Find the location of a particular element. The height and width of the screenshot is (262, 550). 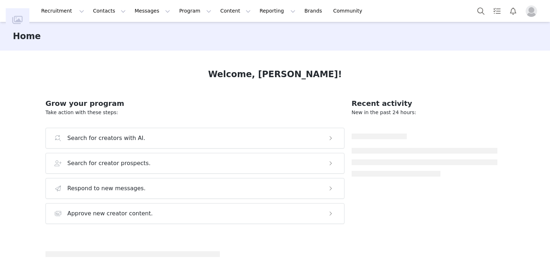

h3: Approve new creator content. is located at coordinates (110, 213).